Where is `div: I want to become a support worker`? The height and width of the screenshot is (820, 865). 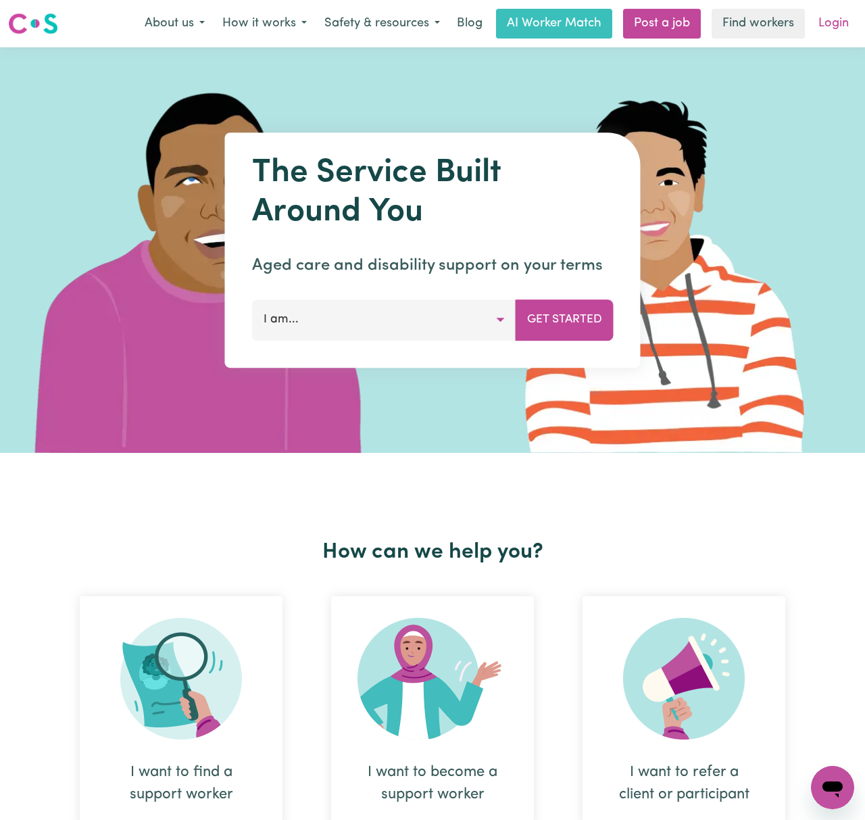 div: I want to become a support worker is located at coordinates (433, 784).